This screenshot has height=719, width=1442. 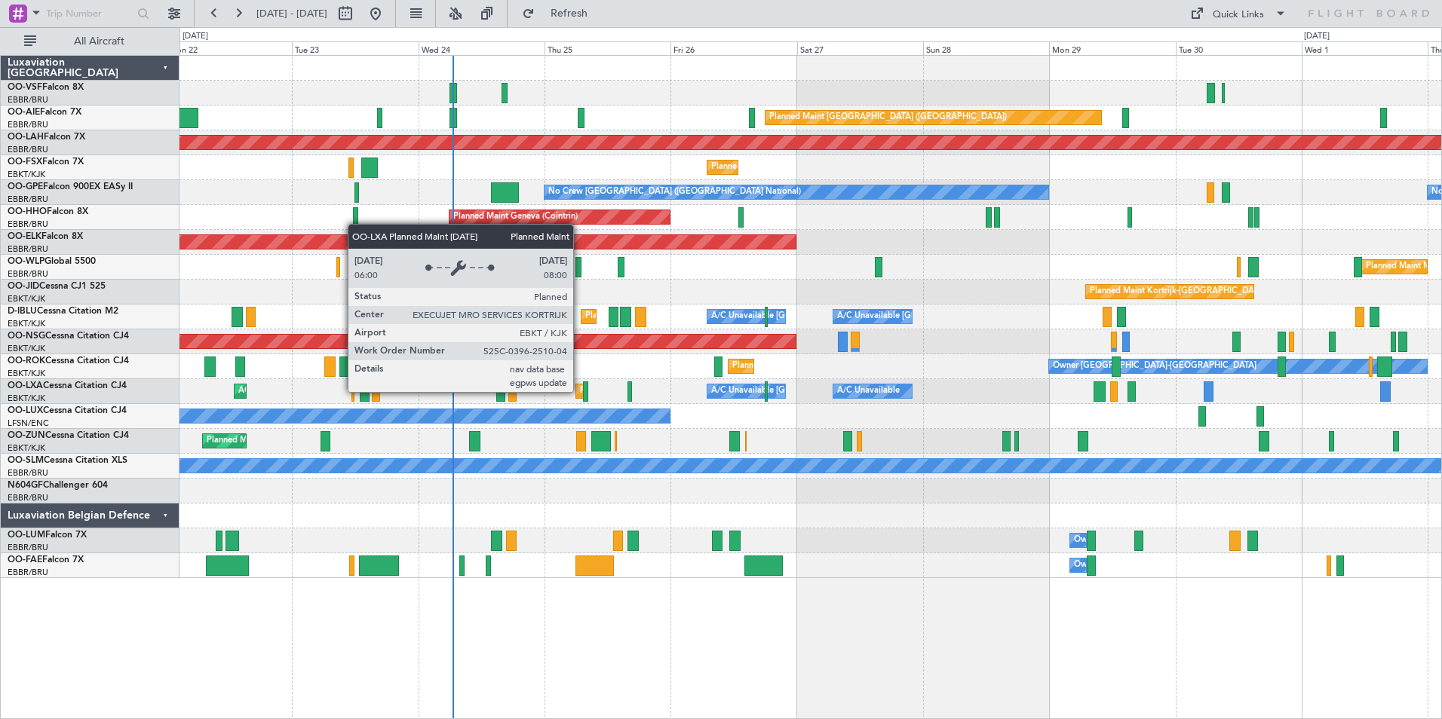 What do you see at coordinates (46, 137) in the screenshot?
I see `a: OO-LAHFalcon 7X` at bounding box center [46, 137].